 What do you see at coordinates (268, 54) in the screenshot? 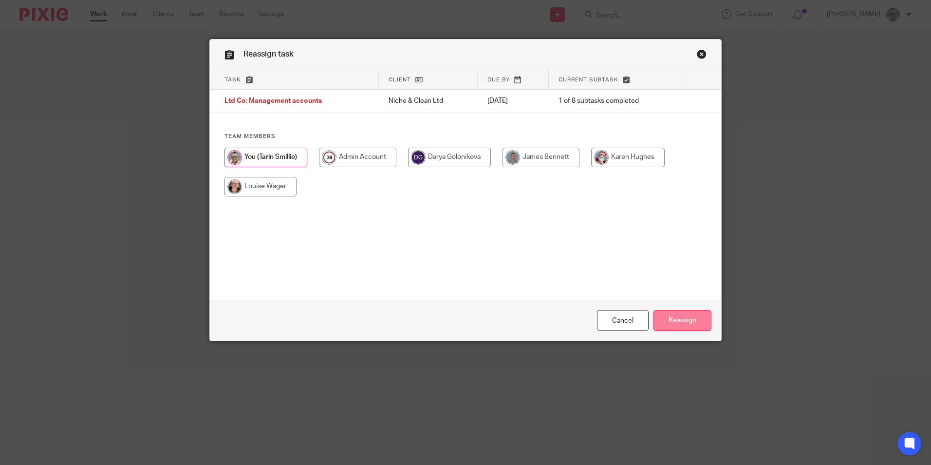
I see `span: Reassign task` at bounding box center [268, 54].